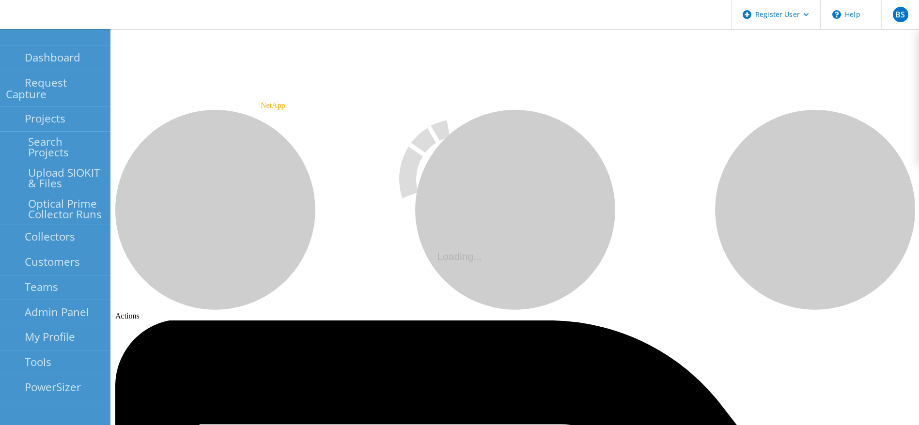 The image size is (919, 425). What do you see at coordinates (900, 15) in the screenshot?
I see `span: BS` at bounding box center [900, 15].